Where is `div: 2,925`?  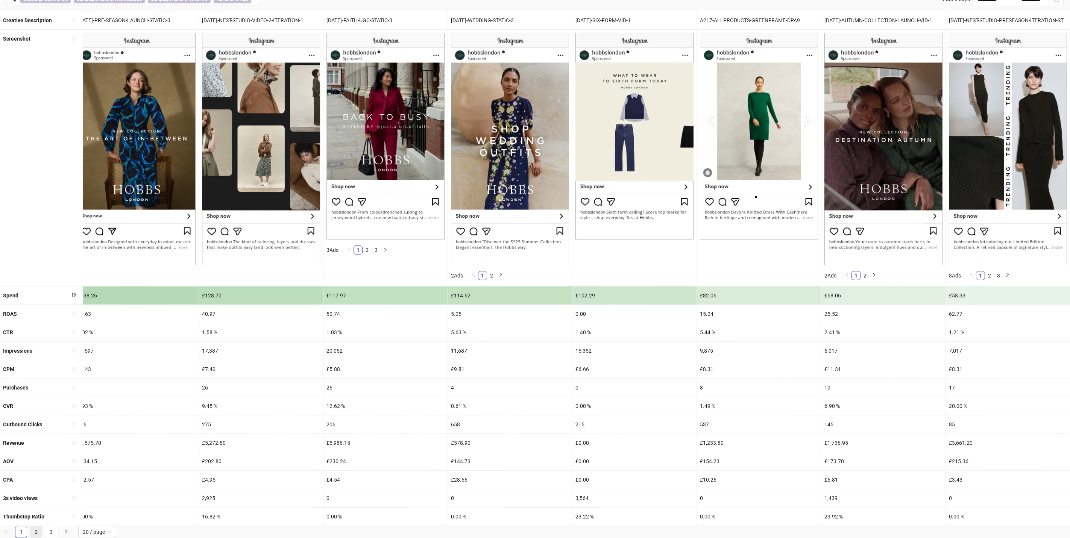 div: 2,925 is located at coordinates (261, 498).